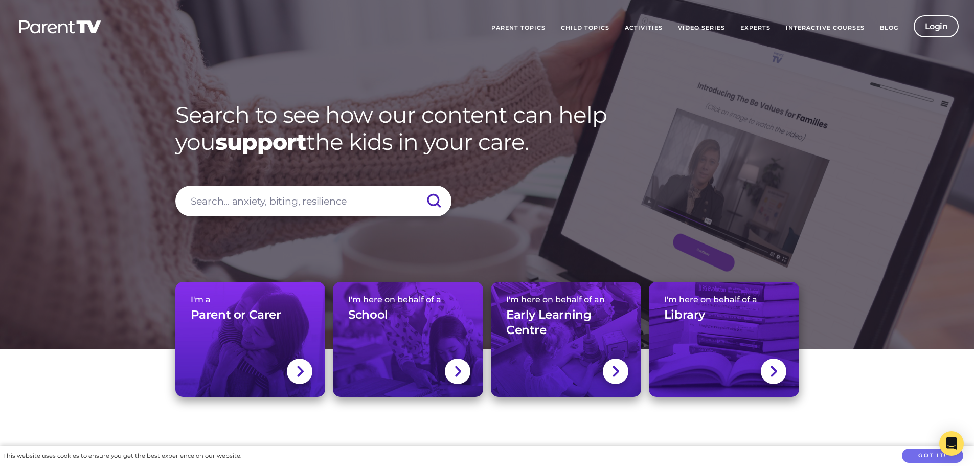 The image size is (974, 466). I want to click on input: Search... anxiety, biting, resilience, so click(313, 201).